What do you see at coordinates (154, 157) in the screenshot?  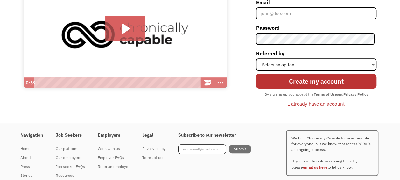 I see `div: Terms of use` at bounding box center [154, 157].